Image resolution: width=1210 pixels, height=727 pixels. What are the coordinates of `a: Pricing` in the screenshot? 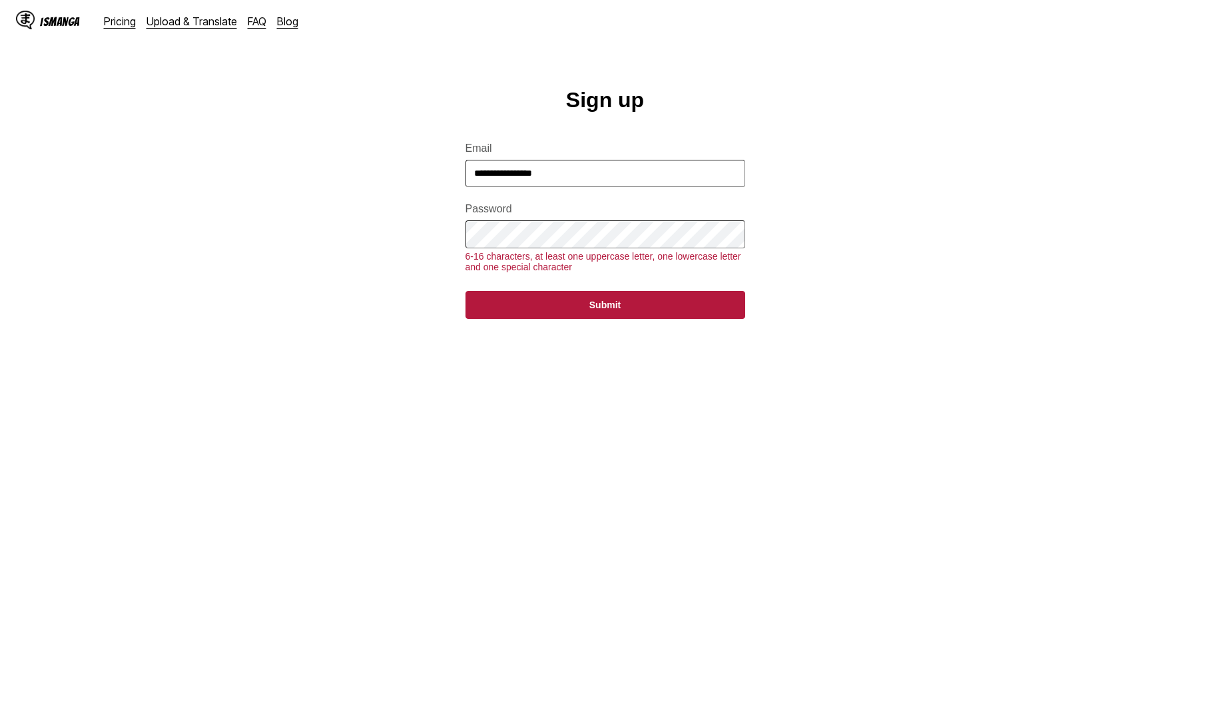 It's located at (120, 21).